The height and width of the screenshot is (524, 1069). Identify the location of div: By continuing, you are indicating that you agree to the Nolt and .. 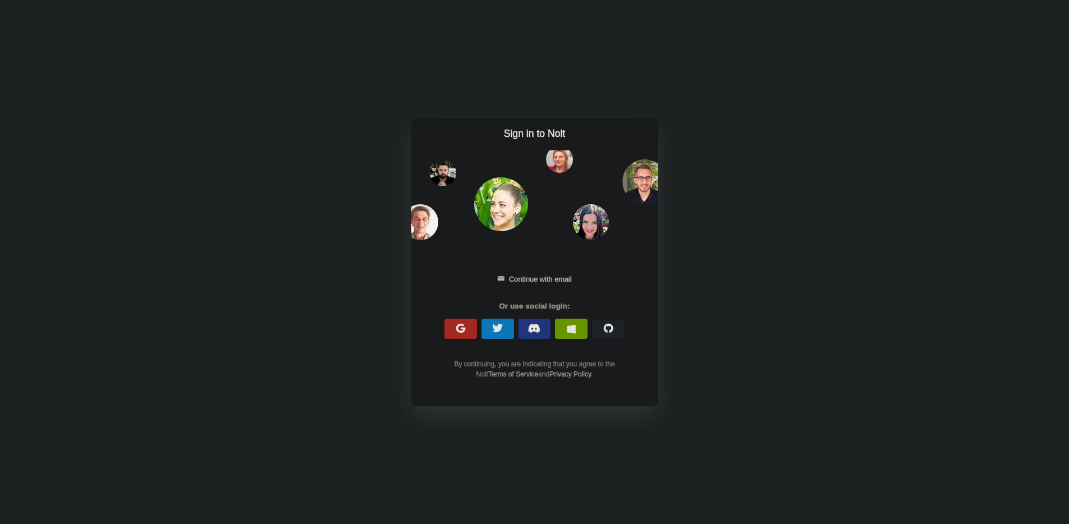
(535, 369).